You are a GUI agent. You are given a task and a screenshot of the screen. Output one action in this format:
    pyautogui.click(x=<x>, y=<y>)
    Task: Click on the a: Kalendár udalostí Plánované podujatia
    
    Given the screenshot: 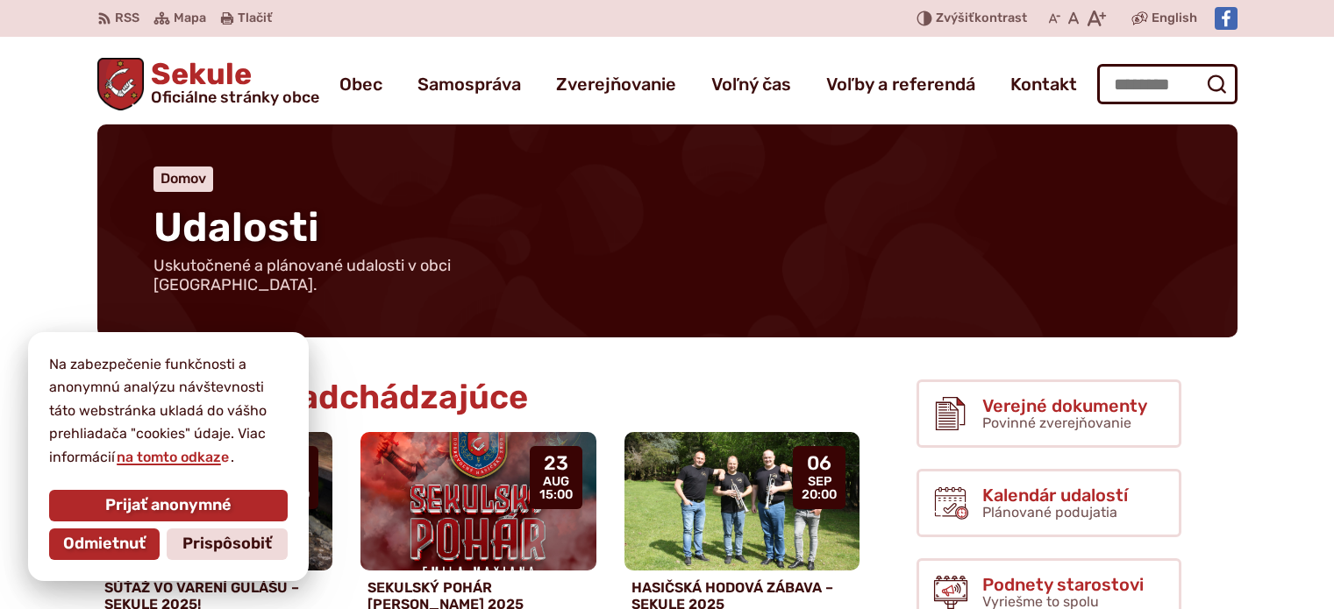 What is the action you would take?
    pyautogui.click(x=1049, y=503)
    